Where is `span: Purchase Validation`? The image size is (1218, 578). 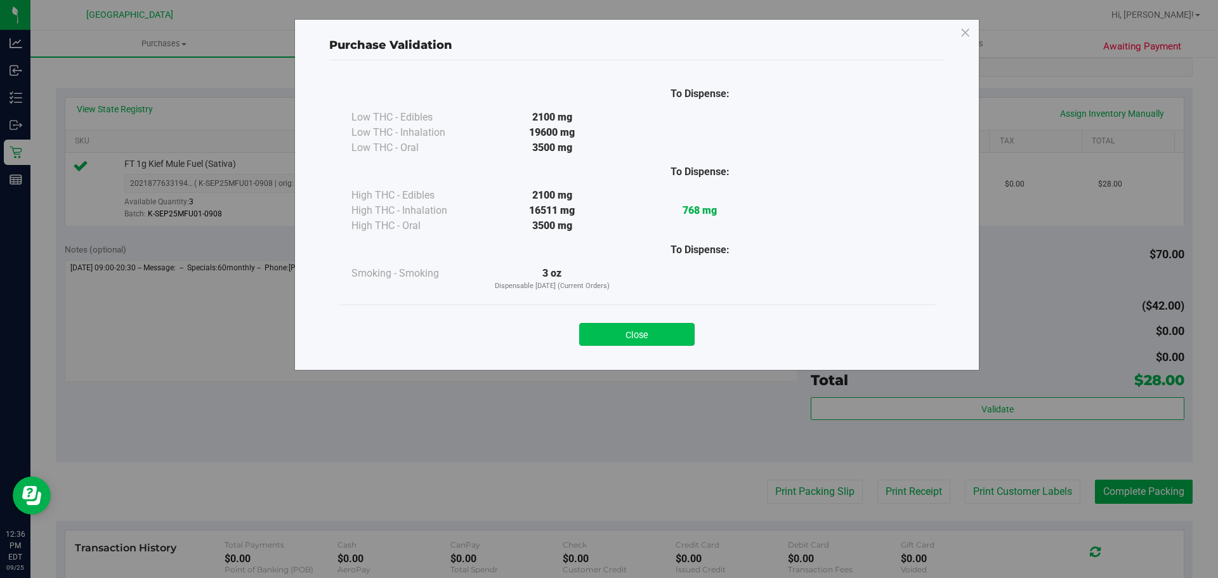
span: Purchase Validation is located at coordinates (391, 45).